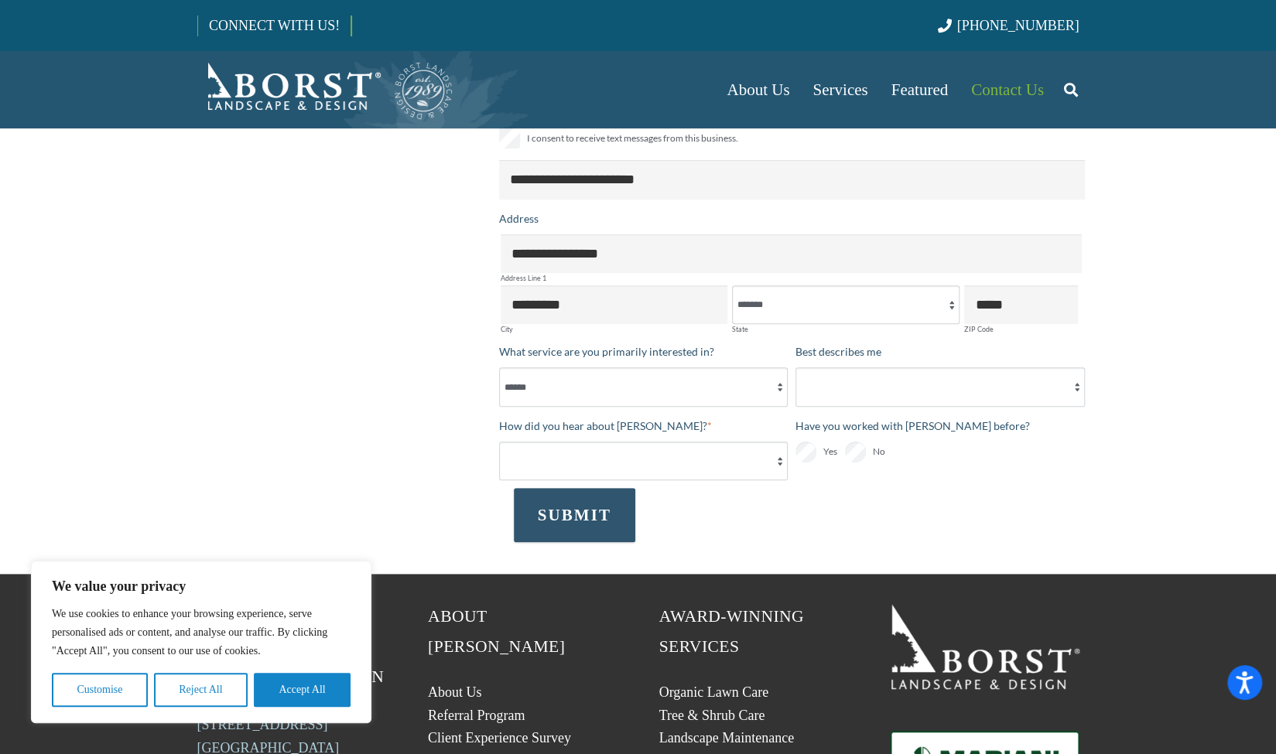 Image resolution: width=1276 pixels, height=754 pixels. Describe the element at coordinates (302, 690) in the screenshot. I see `button: Accept All` at that location.